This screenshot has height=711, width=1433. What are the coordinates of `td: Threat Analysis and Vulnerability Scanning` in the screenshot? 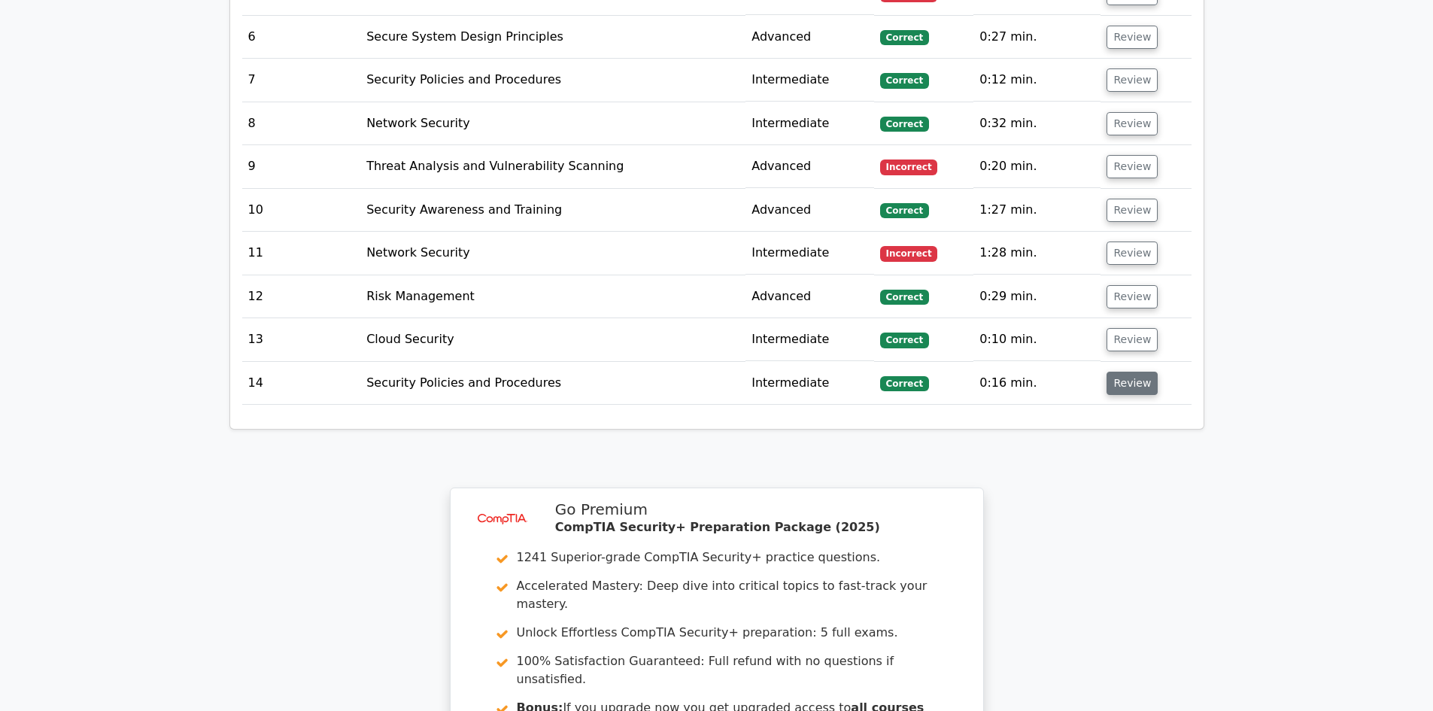 It's located at (553, 166).